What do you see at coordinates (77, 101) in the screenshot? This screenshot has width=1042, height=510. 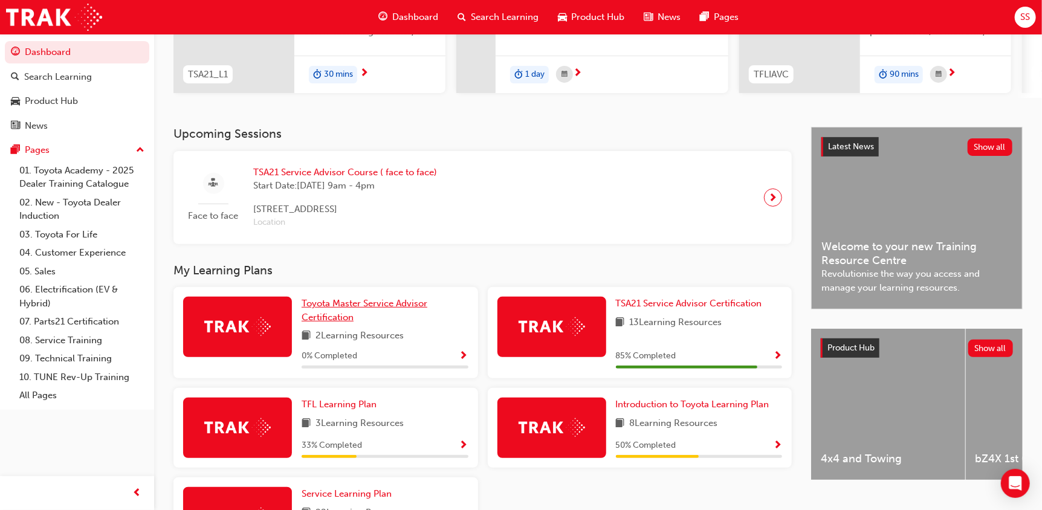 I see `a: Product Hub` at bounding box center [77, 101].